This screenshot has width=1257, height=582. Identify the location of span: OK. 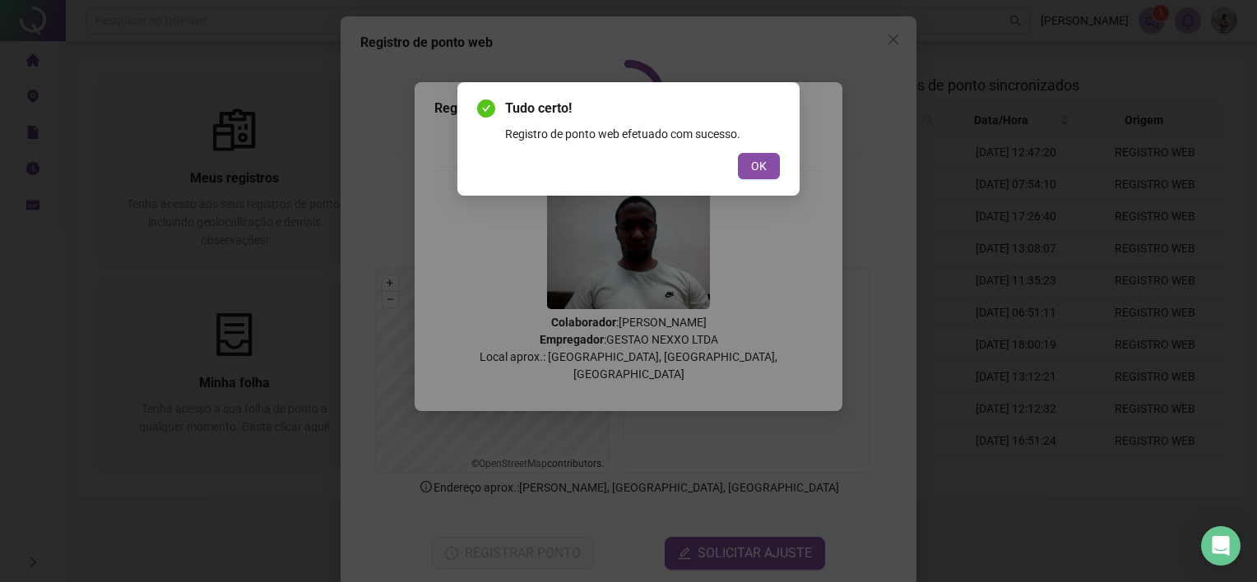
(759, 166).